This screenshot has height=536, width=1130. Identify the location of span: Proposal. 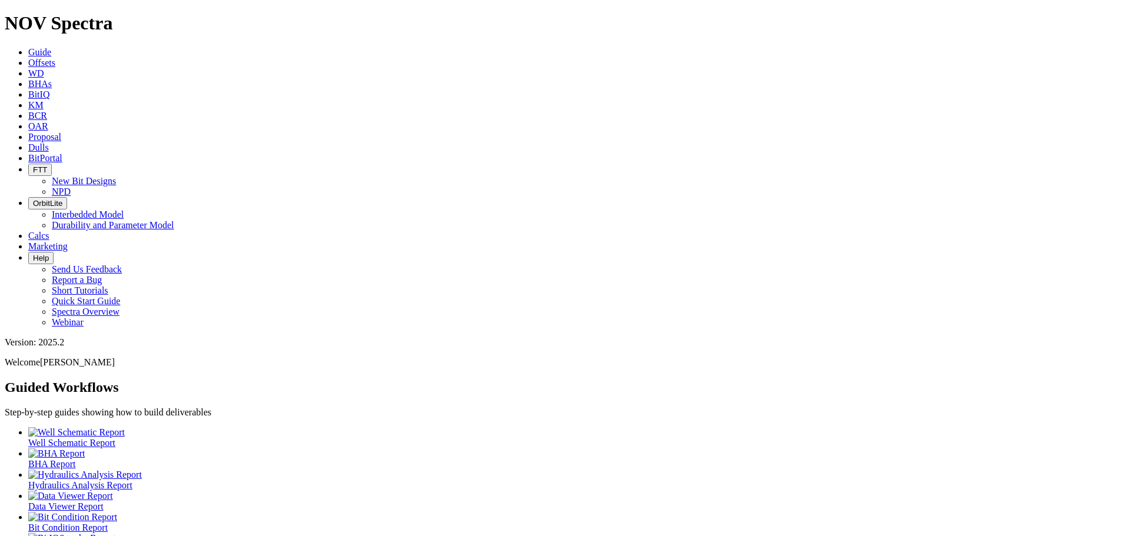
(45, 136).